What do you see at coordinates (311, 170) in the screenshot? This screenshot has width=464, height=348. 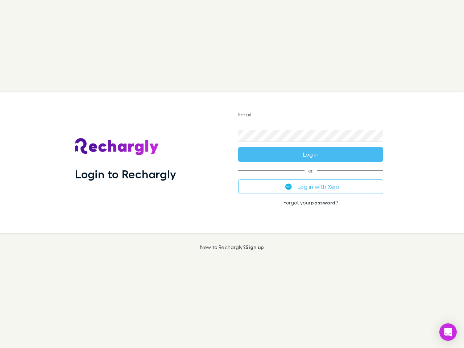 I see `span: or` at bounding box center [311, 170].